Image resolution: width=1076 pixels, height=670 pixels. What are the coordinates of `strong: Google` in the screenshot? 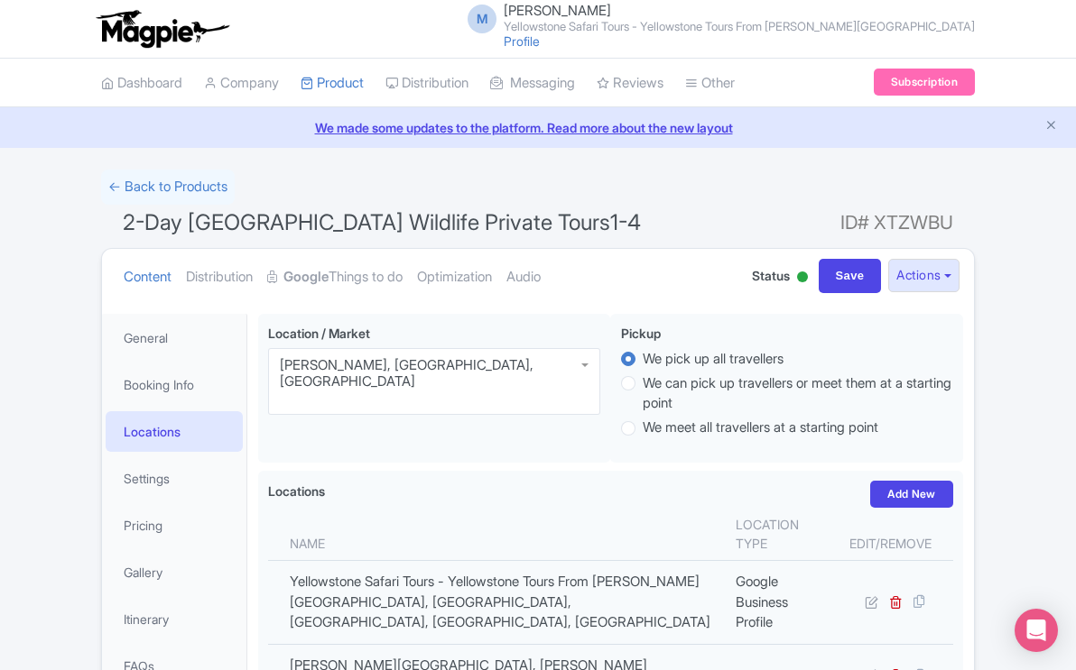 It's located at (306, 277).